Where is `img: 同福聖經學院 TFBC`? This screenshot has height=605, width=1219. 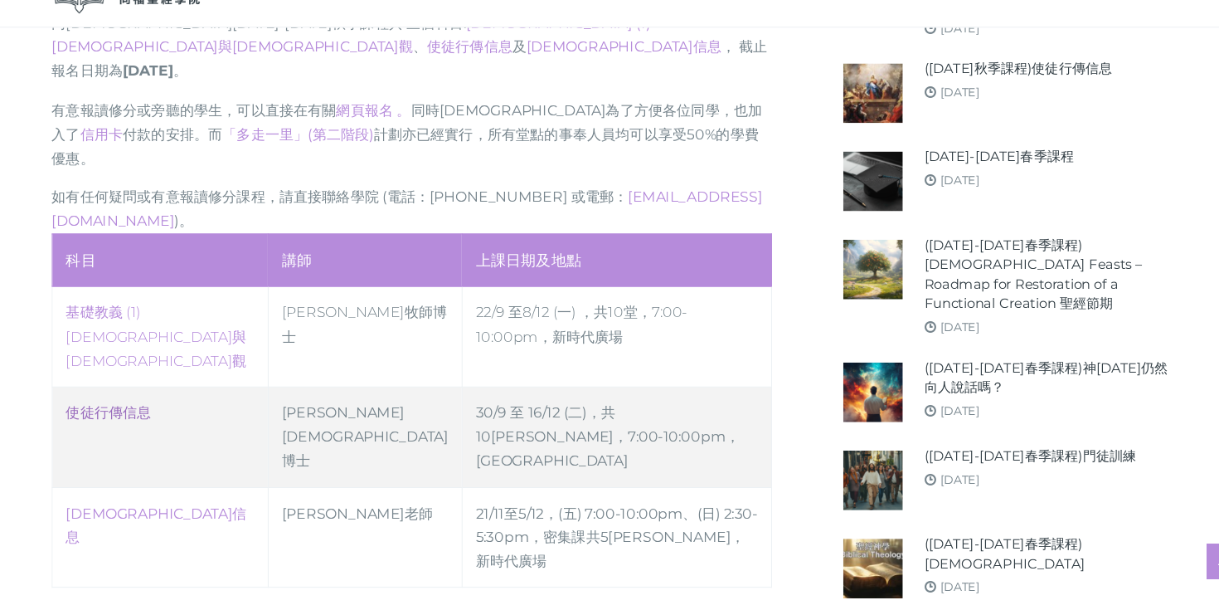
img: 同福聖經學院 TFBC is located at coordinates (153, 32).